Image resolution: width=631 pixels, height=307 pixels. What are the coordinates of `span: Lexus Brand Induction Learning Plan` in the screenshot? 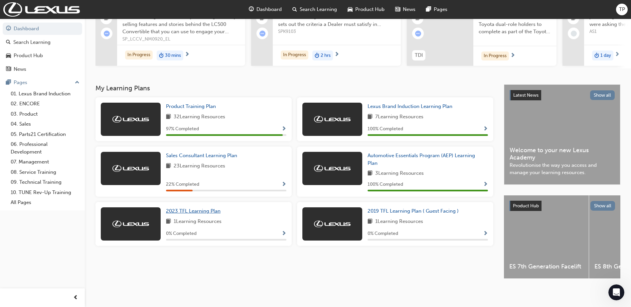 It's located at (410, 106).